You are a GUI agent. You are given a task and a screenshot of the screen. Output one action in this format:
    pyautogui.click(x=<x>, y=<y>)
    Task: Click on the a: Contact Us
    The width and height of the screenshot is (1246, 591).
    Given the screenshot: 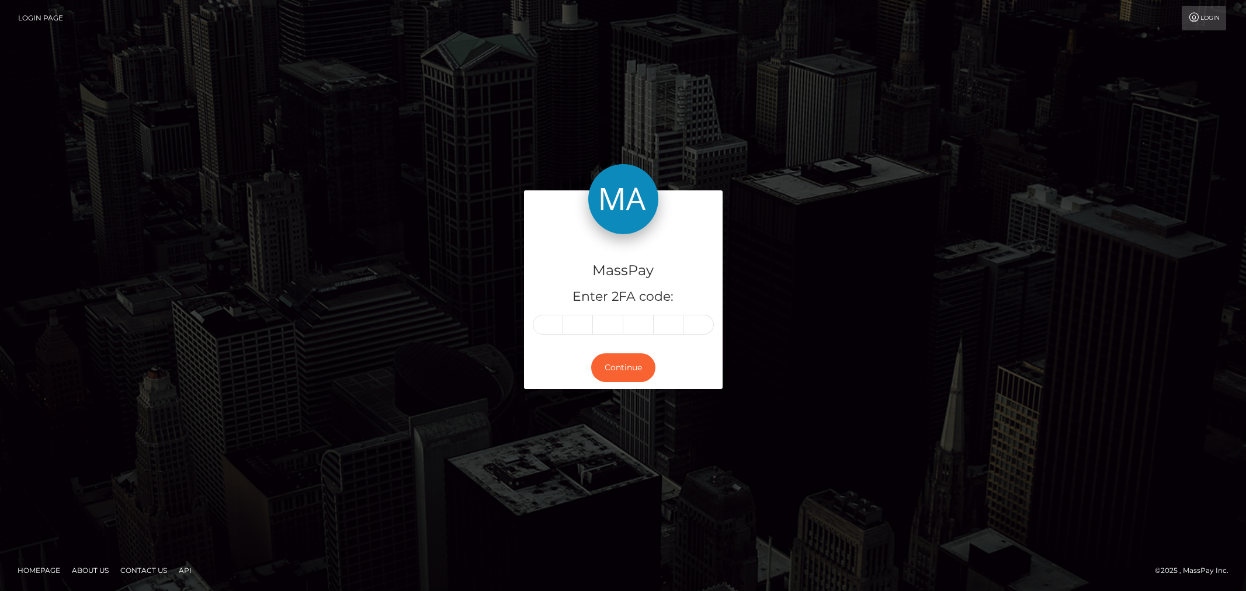 What is the action you would take?
    pyautogui.click(x=144, y=570)
    